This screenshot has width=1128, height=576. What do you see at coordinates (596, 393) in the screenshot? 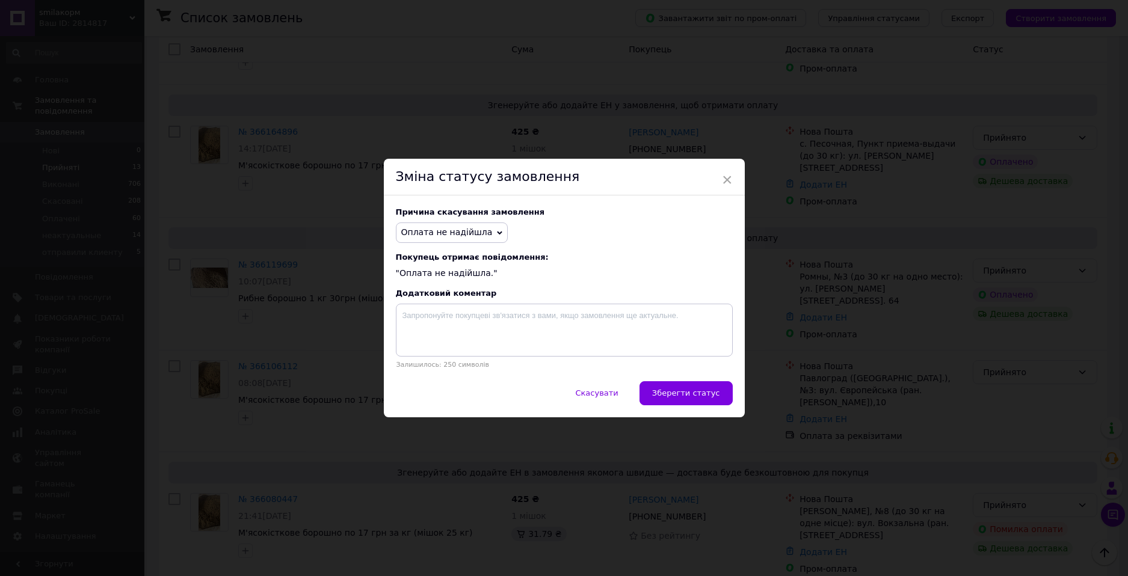
I see `button: Скасувати` at bounding box center [596, 393].